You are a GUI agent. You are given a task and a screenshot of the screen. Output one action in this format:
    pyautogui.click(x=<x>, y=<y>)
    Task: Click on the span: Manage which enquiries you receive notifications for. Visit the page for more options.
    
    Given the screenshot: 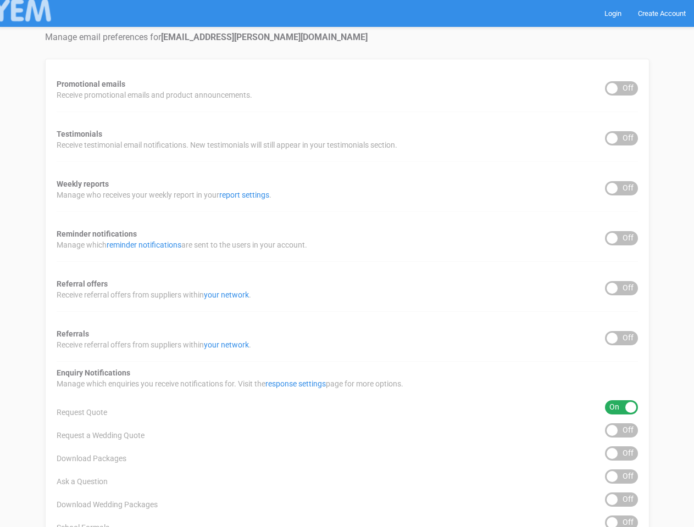 What is the action you would take?
    pyautogui.click(x=230, y=384)
    